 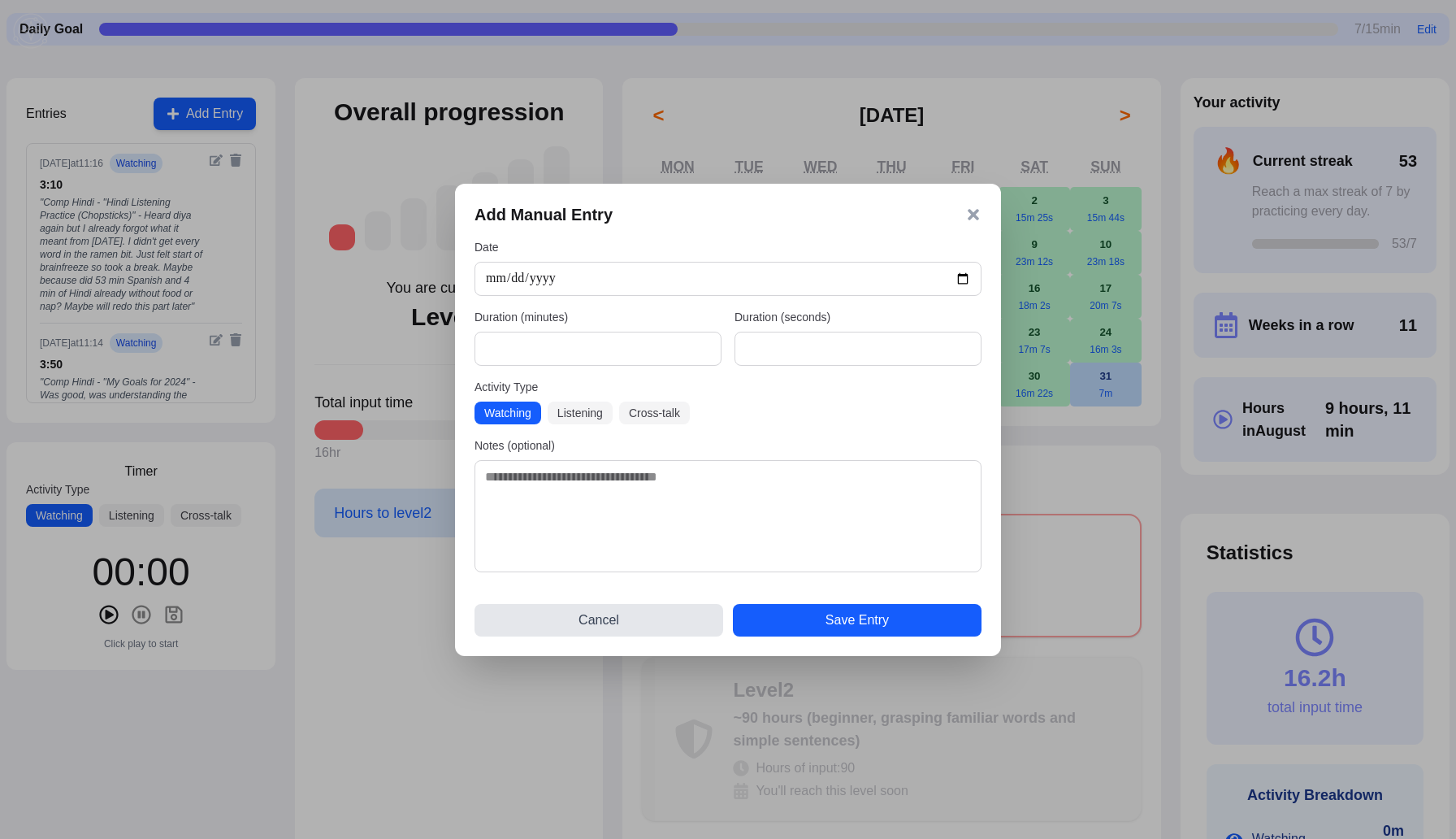 What do you see at coordinates (857, 317) in the screenshot?
I see `label: Duration (seconds)` at bounding box center [857, 317].